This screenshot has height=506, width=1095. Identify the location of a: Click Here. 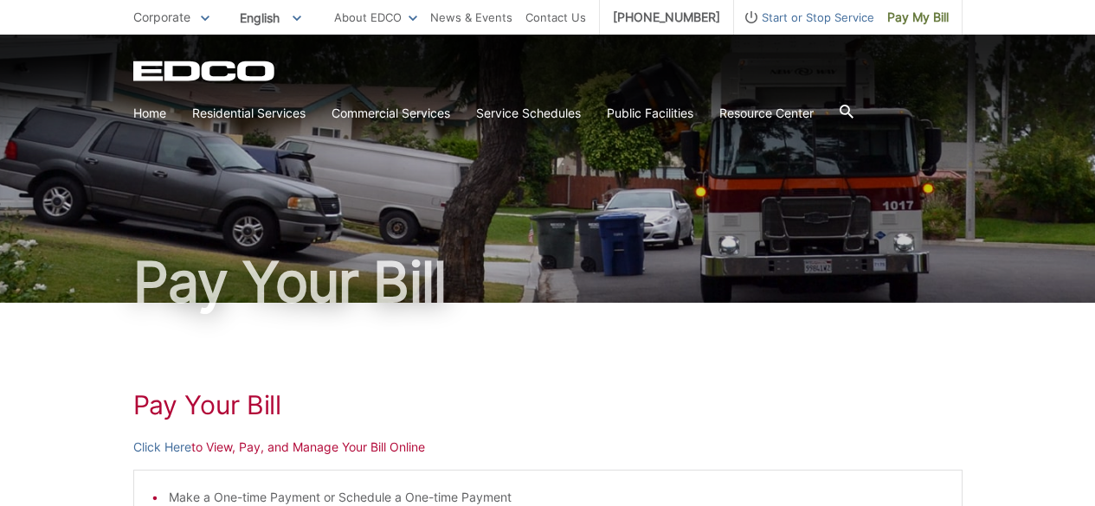
(162, 448).